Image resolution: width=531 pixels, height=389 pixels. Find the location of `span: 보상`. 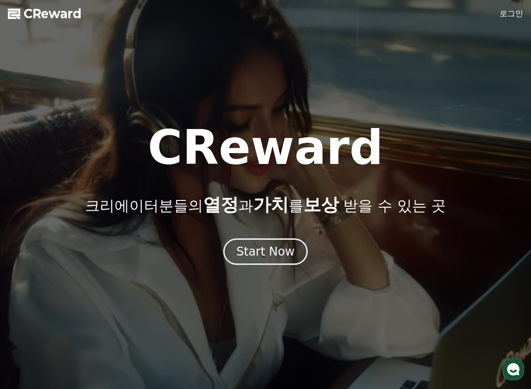

span: 보상 is located at coordinates (321, 204).